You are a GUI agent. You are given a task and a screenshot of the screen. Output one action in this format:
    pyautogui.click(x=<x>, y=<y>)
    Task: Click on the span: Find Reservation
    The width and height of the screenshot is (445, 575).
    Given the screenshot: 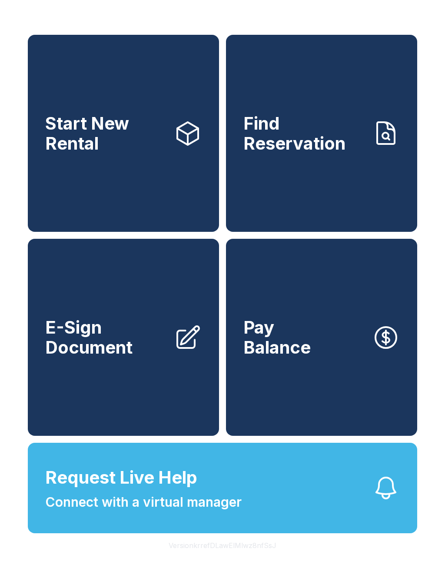 What is the action you would take?
    pyautogui.click(x=304, y=133)
    